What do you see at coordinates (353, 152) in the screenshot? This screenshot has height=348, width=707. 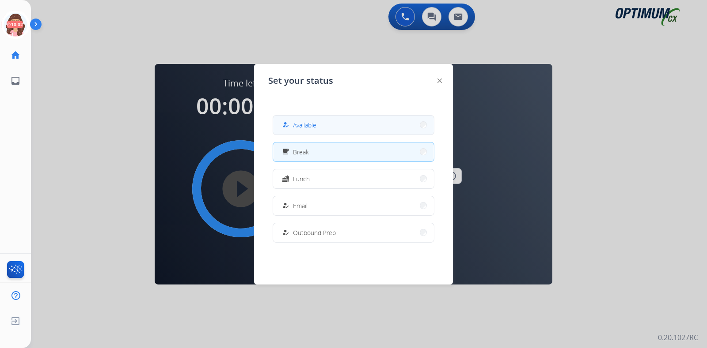 I see `button: Break` at bounding box center [353, 152].